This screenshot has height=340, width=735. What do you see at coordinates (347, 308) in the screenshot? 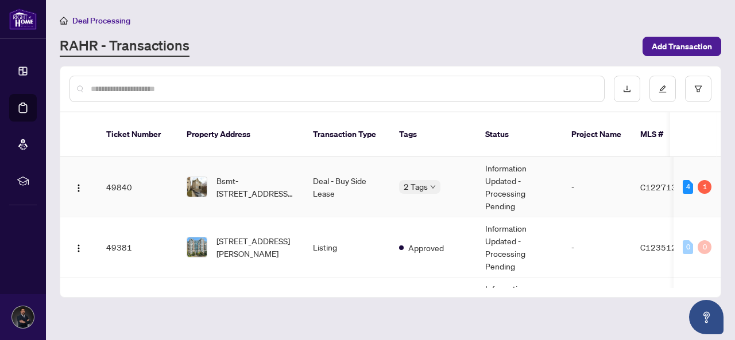
I see `td: Deal - Agent Double End Lease` at bounding box center [347, 308].